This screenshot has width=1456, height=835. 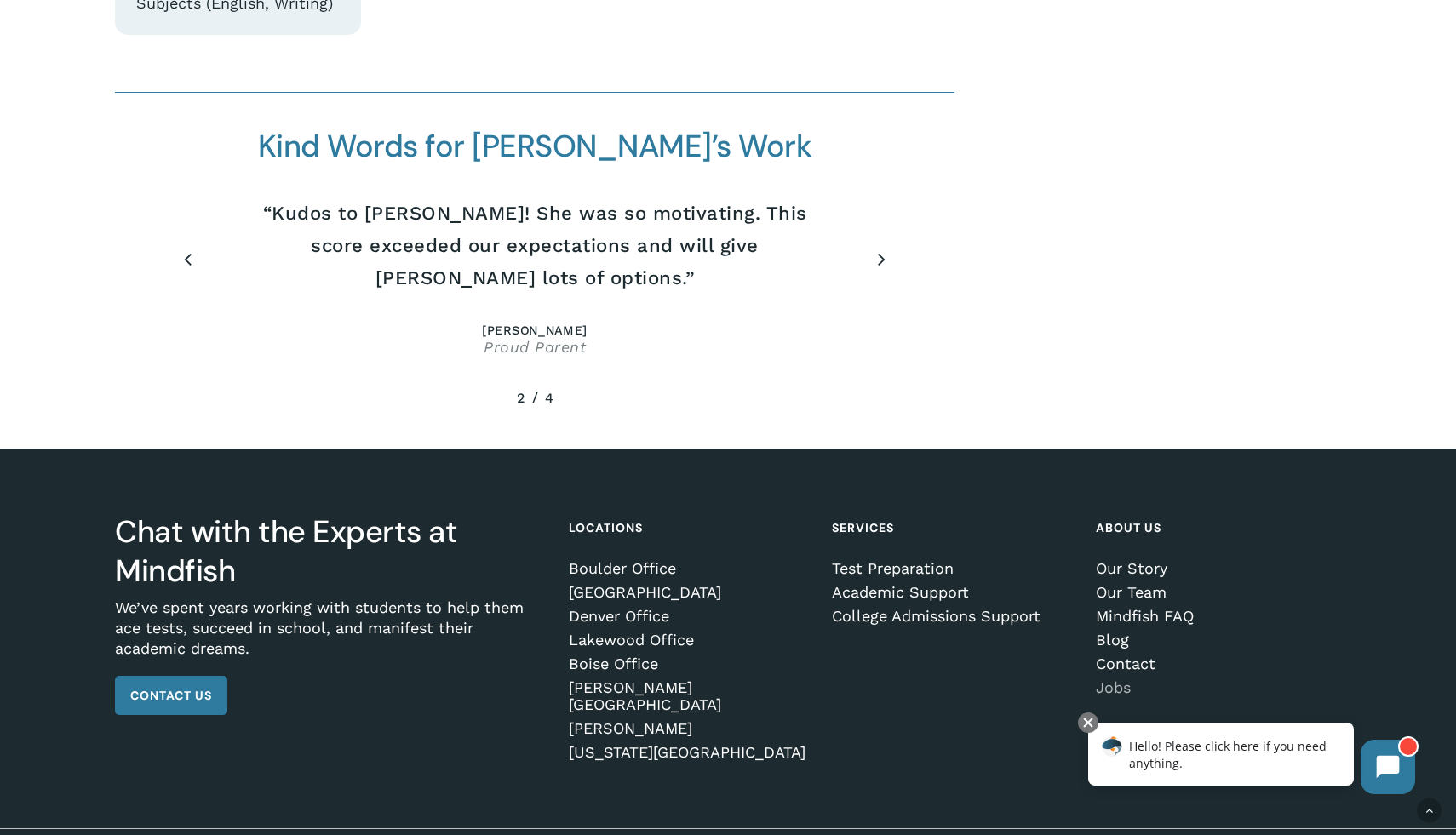 I want to click on a: Test Preparation, so click(x=951, y=569).